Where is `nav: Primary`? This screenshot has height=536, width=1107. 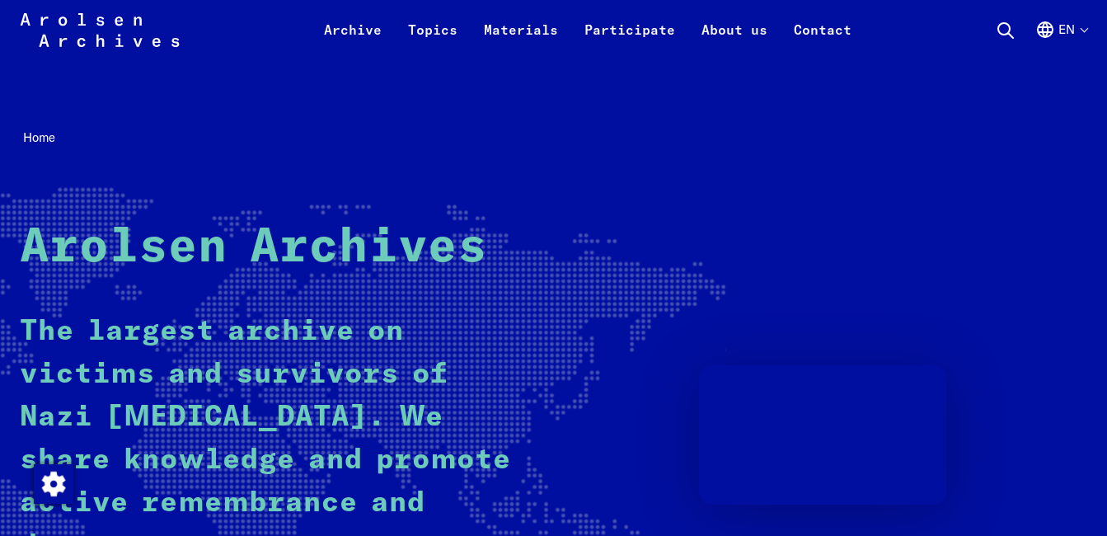 nav: Primary is located at coordinates (588, 30).